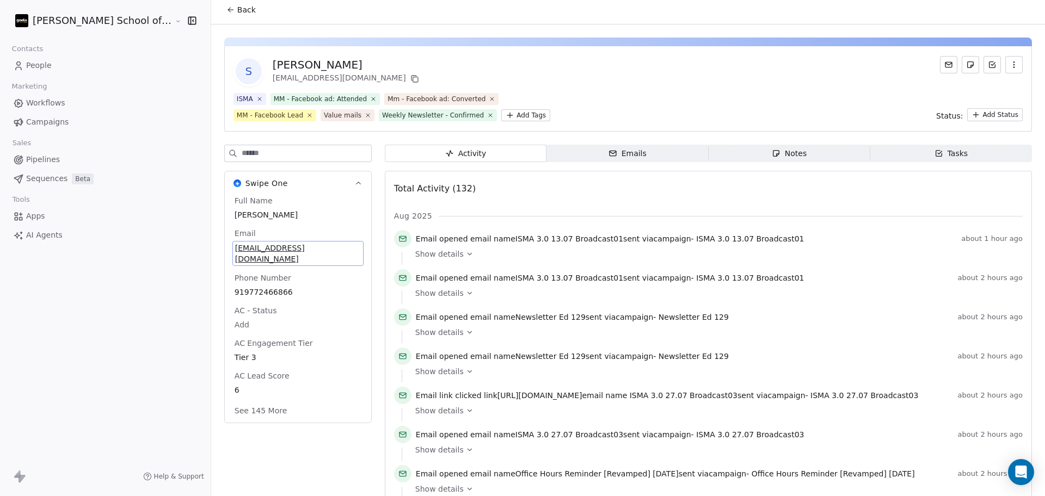 This screenshot has height=496, width=1045. I want to click on span: Email, so click(245, 233).